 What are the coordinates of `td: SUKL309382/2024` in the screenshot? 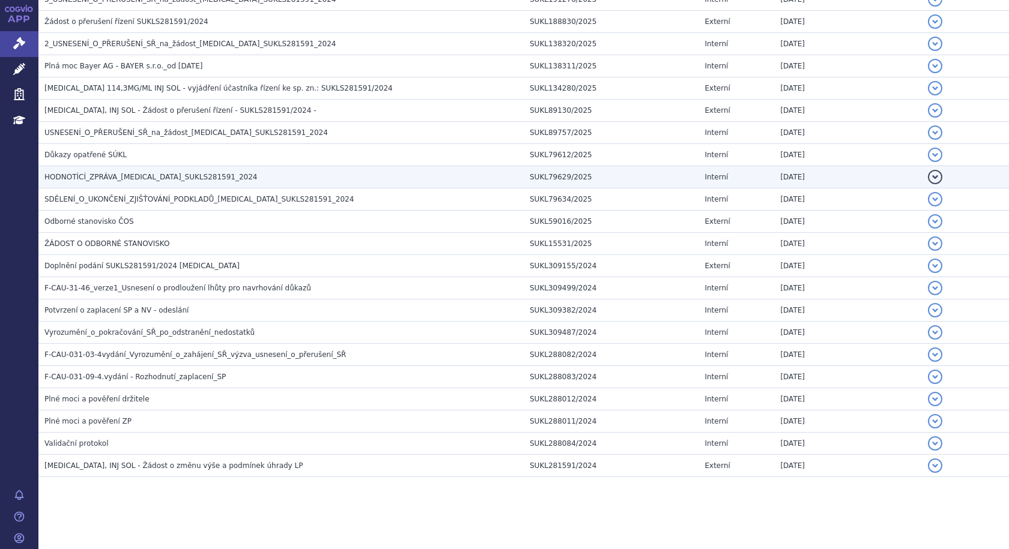 It's located at (611, 310).